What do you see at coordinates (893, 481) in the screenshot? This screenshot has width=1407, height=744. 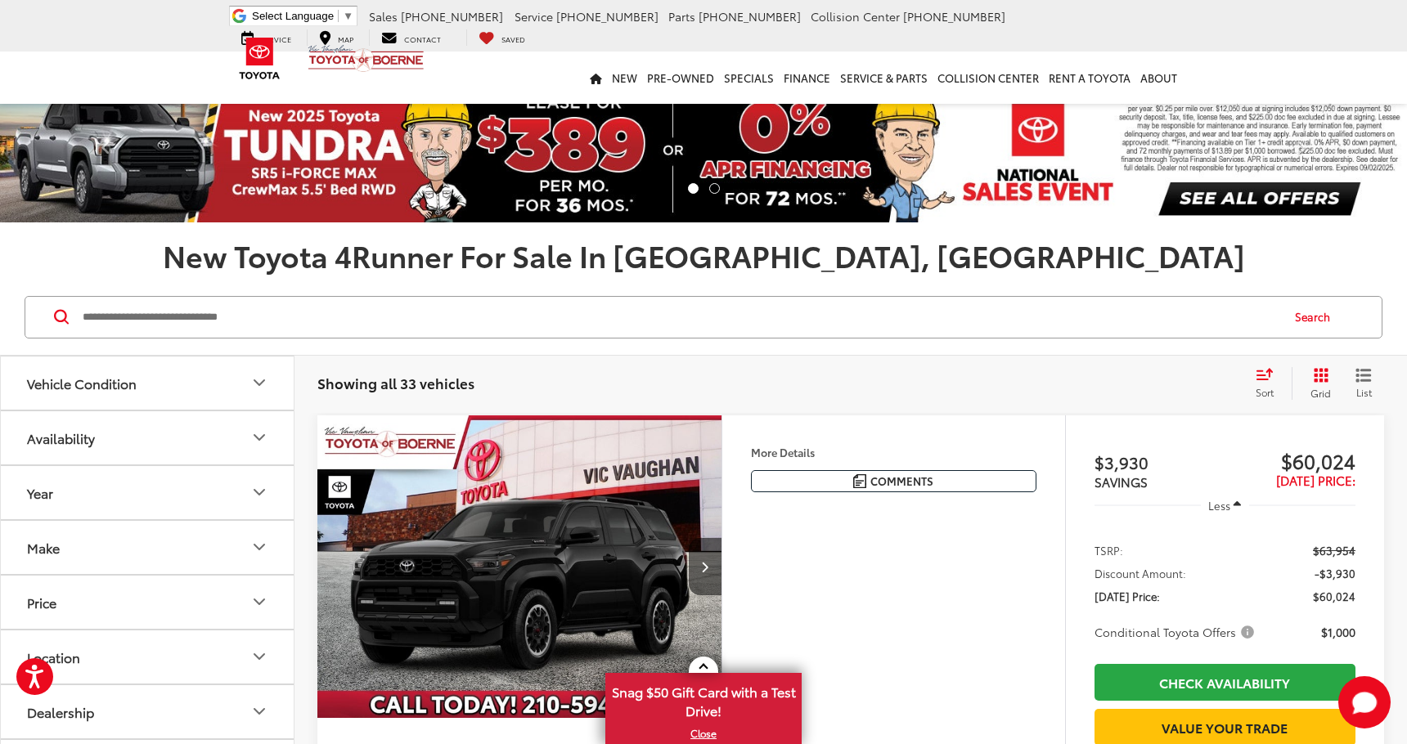 I see `button: Comments` at bounding box center [893, 481].